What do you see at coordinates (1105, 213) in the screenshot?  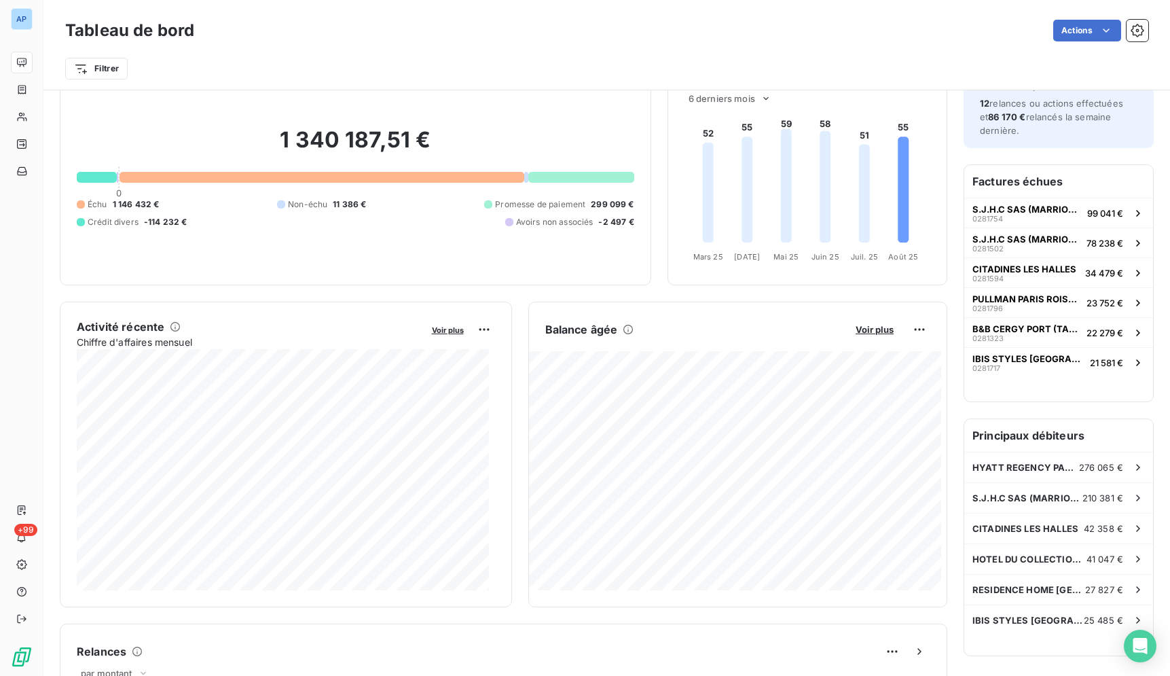 I see `span: 99 041 €` at bounding box center [1105, 213].